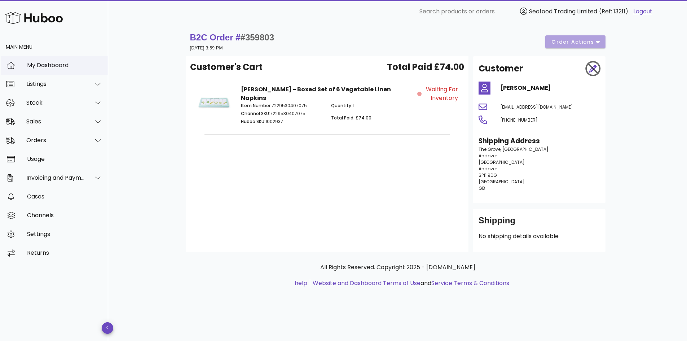  Describe the element at coordinates (226, 67) in the screenshot. I see `span: Customer's Cart` at that location.